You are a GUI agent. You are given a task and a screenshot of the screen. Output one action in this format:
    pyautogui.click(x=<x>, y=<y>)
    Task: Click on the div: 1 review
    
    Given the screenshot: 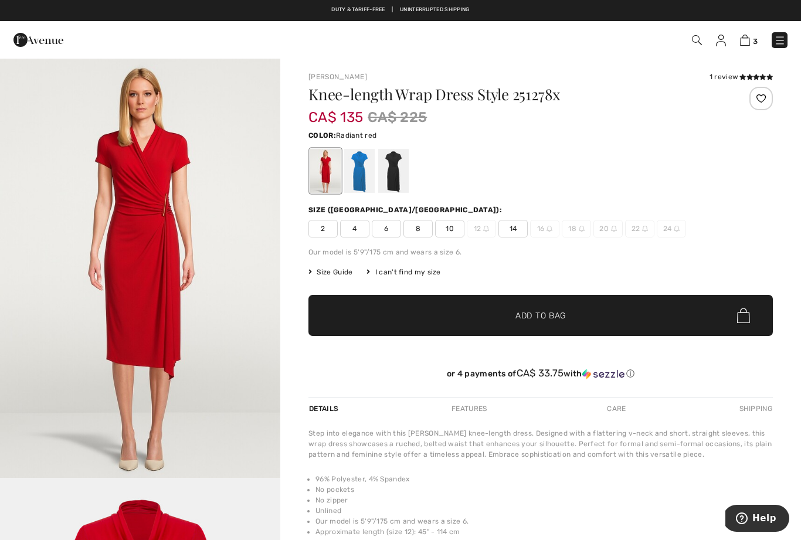 What is the action you would take?
    pyautogui.click(x=741, y=77)
    